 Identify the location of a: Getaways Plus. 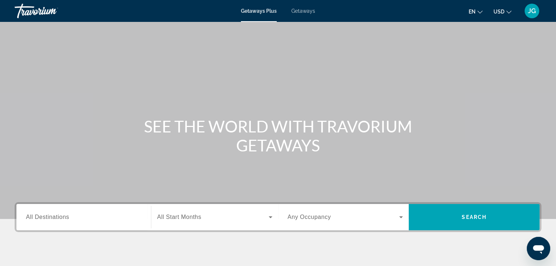
(259, 11).